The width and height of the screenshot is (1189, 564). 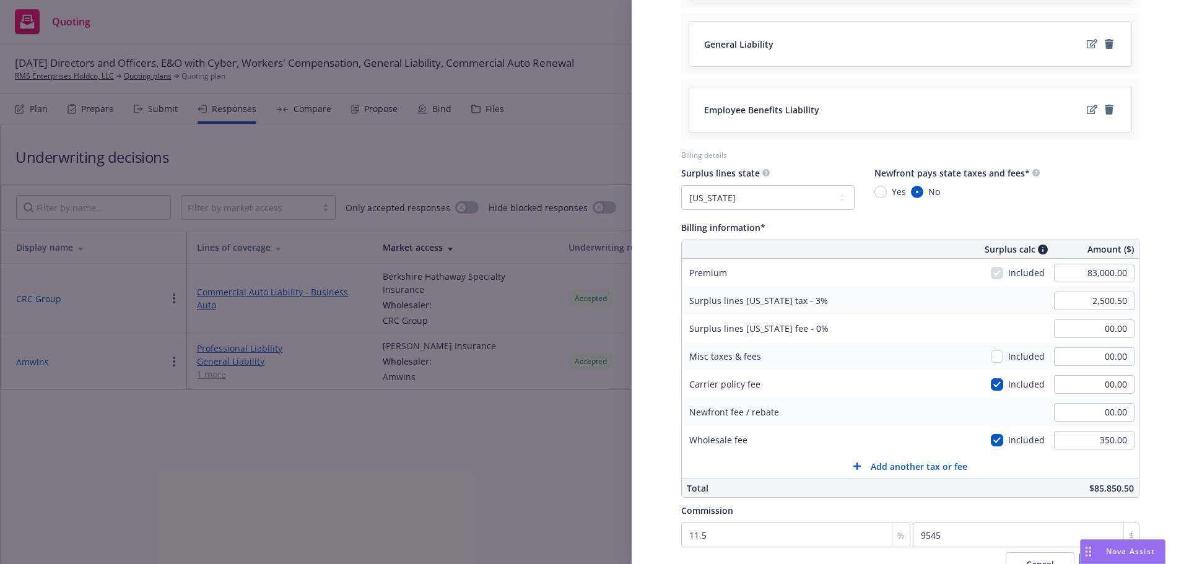 I want to click on input: No, so click(x=917, y=192).